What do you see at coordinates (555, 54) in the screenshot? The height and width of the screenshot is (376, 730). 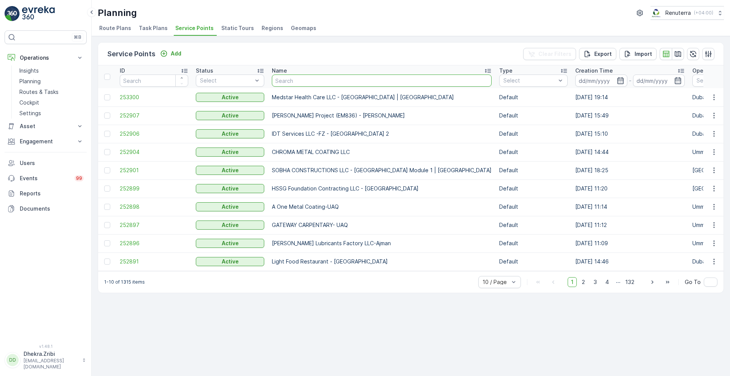 I see `p: Clear Filters` at bounding box center [555, 54].